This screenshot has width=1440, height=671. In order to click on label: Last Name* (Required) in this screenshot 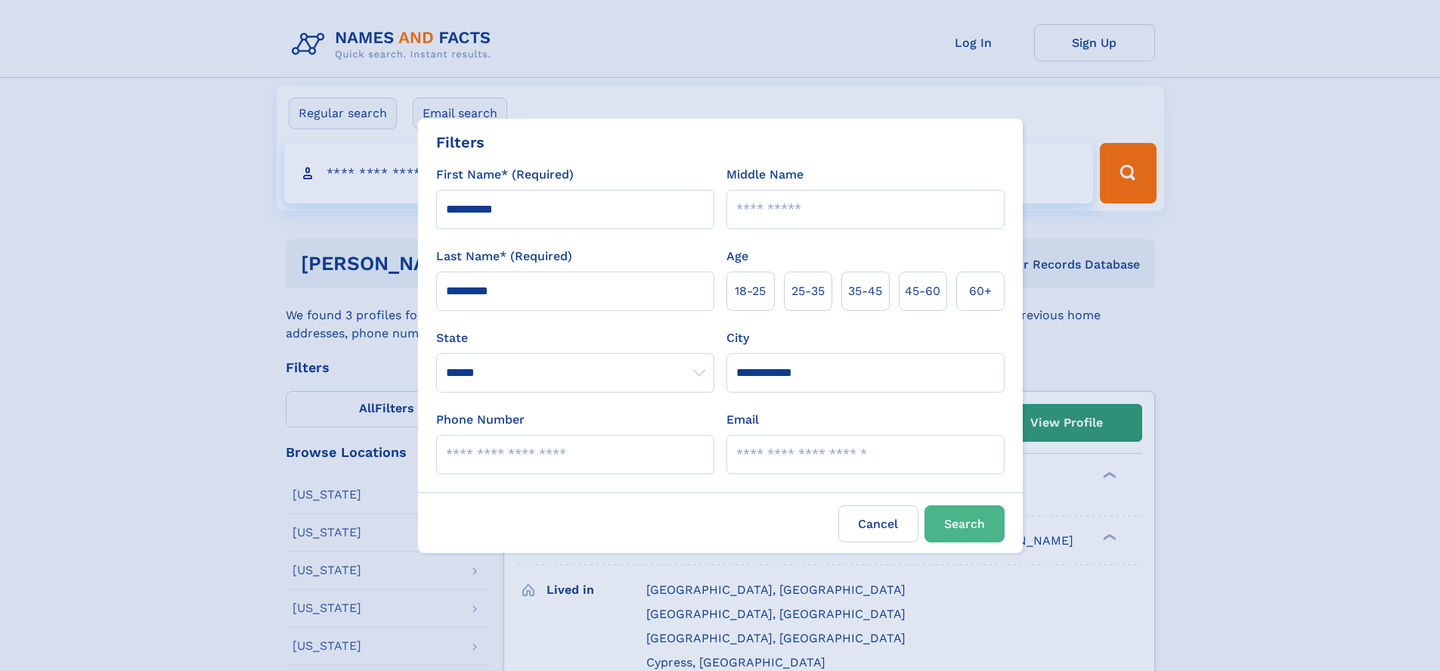, I will do `click(504, 256)`.